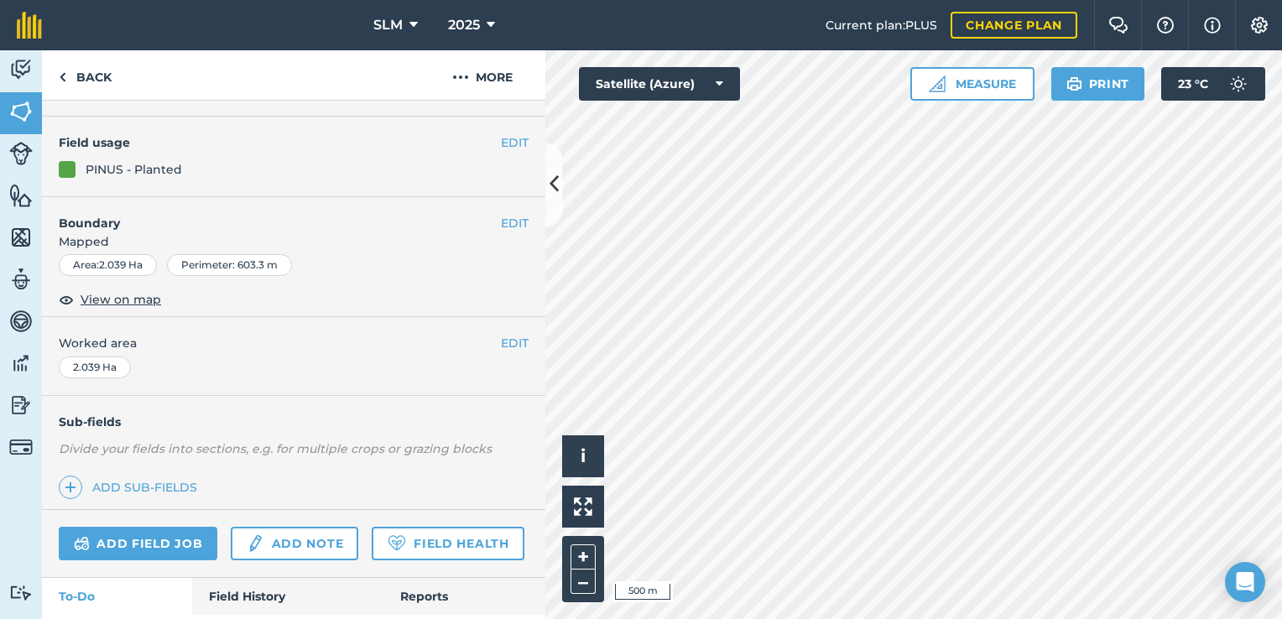 The width and height of the screenshot is (1282, 619). I want to click on img: A cog icon, so click(1259, 25).